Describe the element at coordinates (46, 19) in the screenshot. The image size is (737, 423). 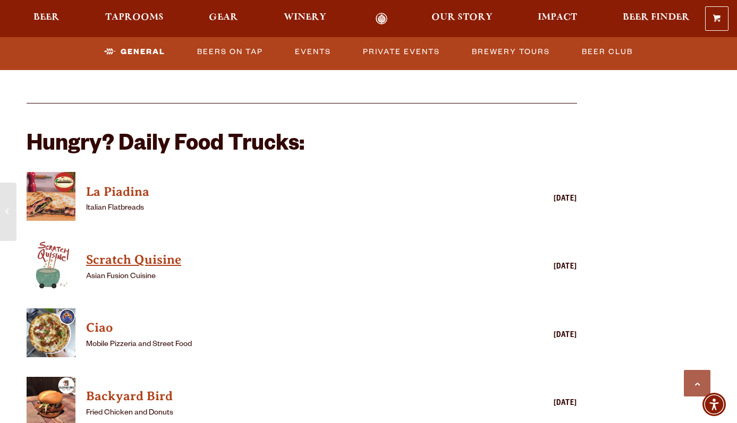
I see `a: Beer` at that location.